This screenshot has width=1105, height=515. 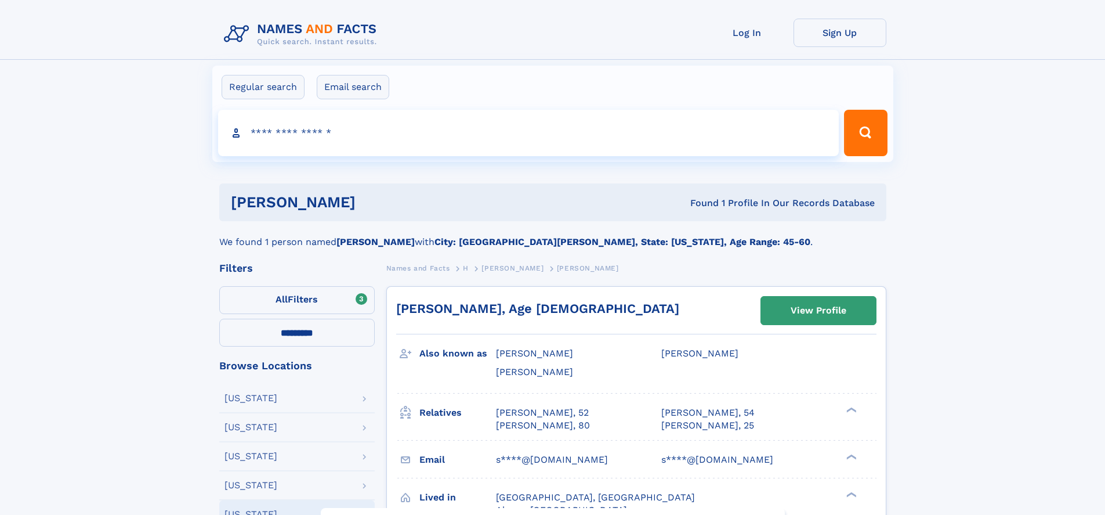 I want to click on img: Logo Names and Facts, so click(x=303, y=34).